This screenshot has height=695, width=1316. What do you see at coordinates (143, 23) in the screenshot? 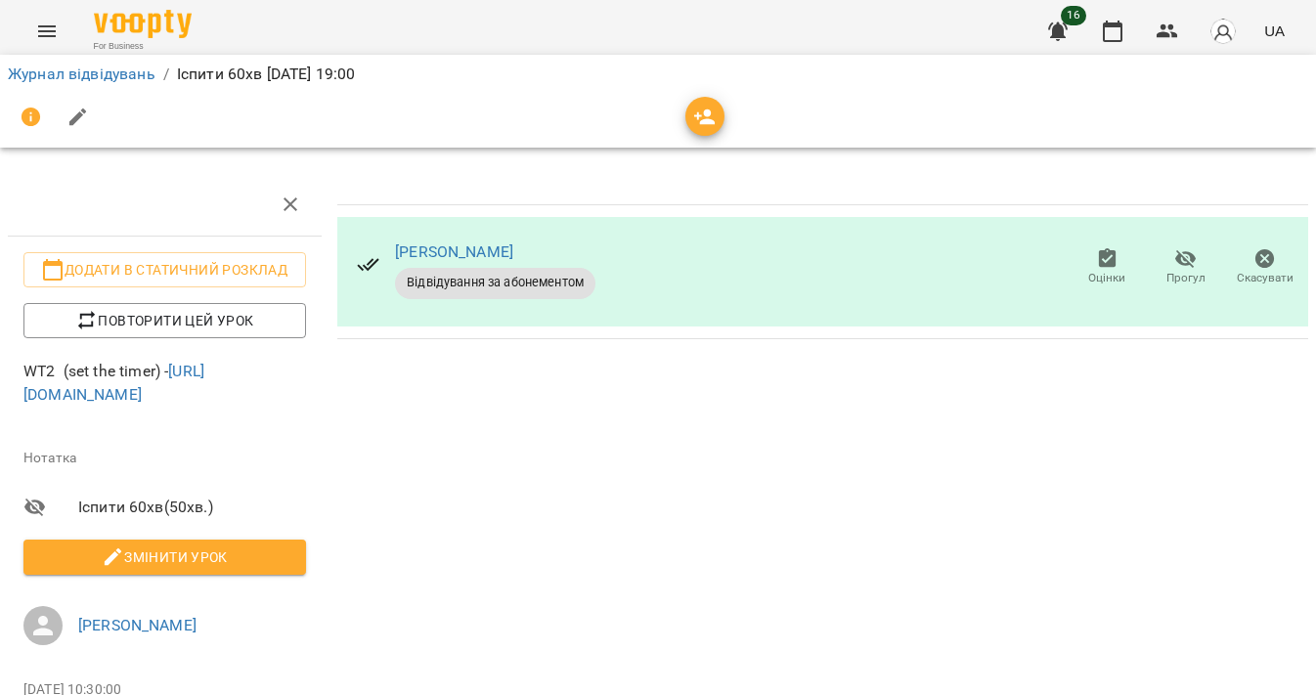
I see `img: Voopty Logo` at bounding box center [143, 23].